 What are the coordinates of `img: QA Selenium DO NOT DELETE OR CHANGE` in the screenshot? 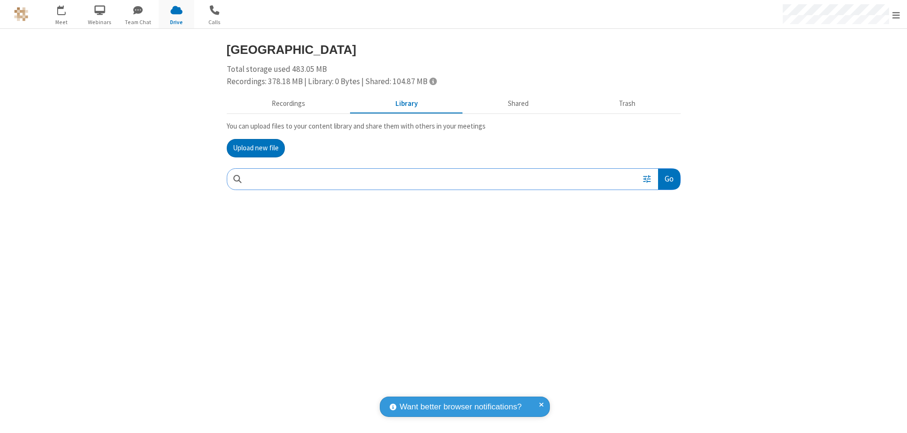 It's located at (21, 14).